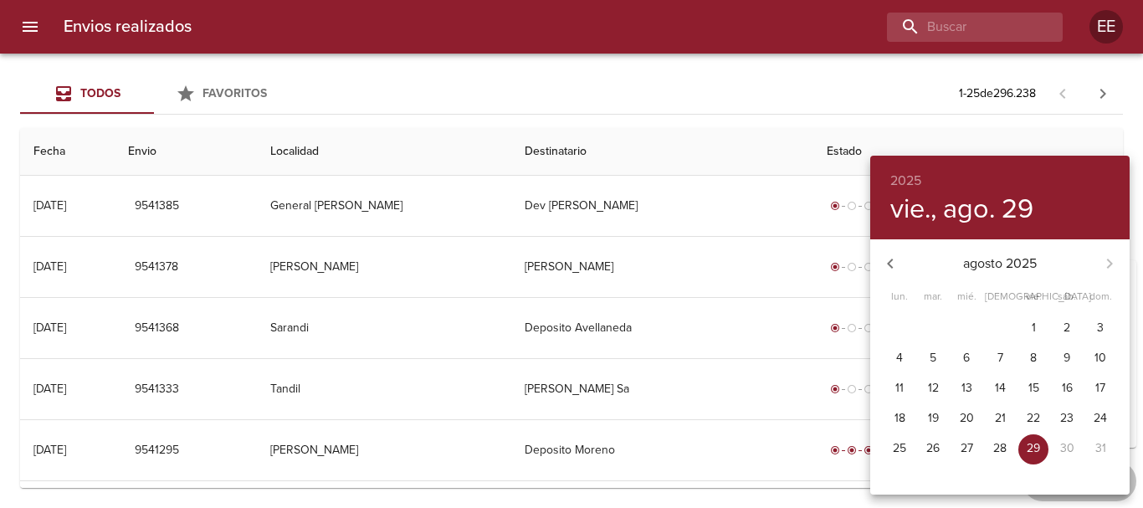 The width and height of the screenshot is (1143, 508). What do you see at coordinates (1033, 328) in the screenshot?
I see `p: 1` at bounding box center [1033, 328].